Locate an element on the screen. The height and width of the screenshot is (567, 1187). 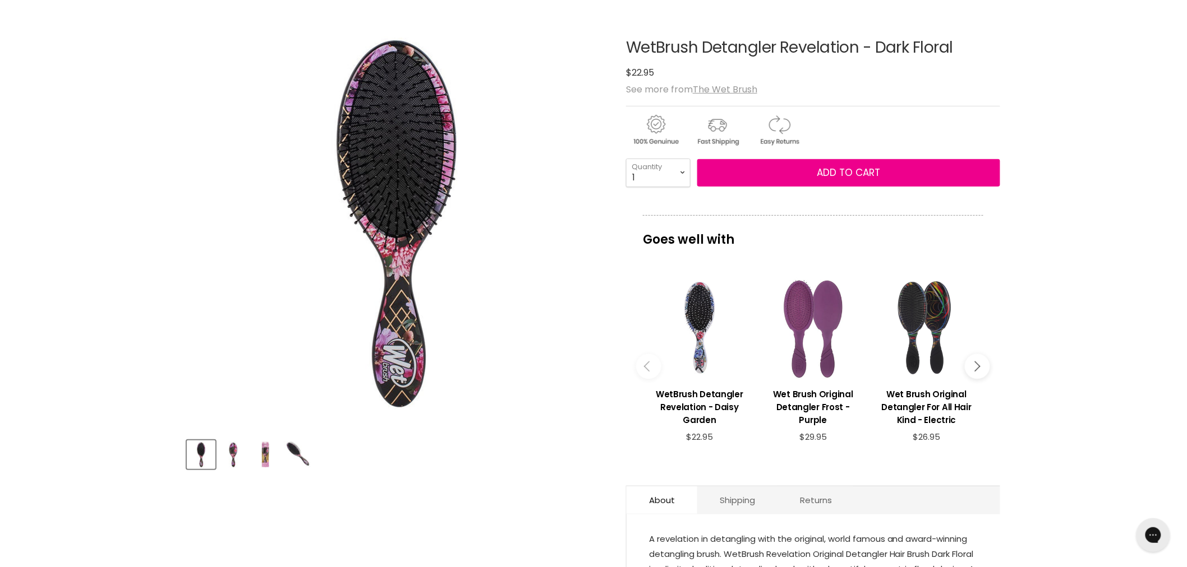
h3: Wet Brush Original Detangler Frost - Purple is located at coordinates (813, 407).